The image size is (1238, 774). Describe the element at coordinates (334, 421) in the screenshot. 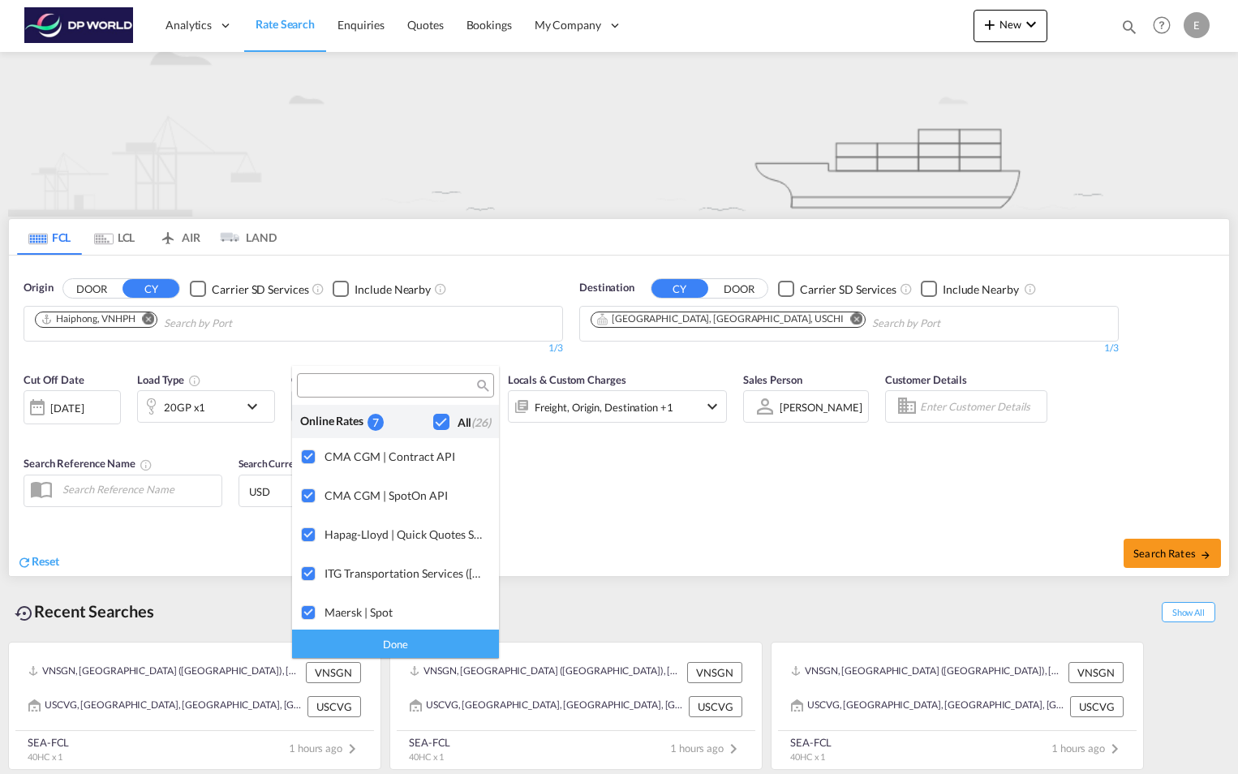

I see `div: Online Rates` at that location.